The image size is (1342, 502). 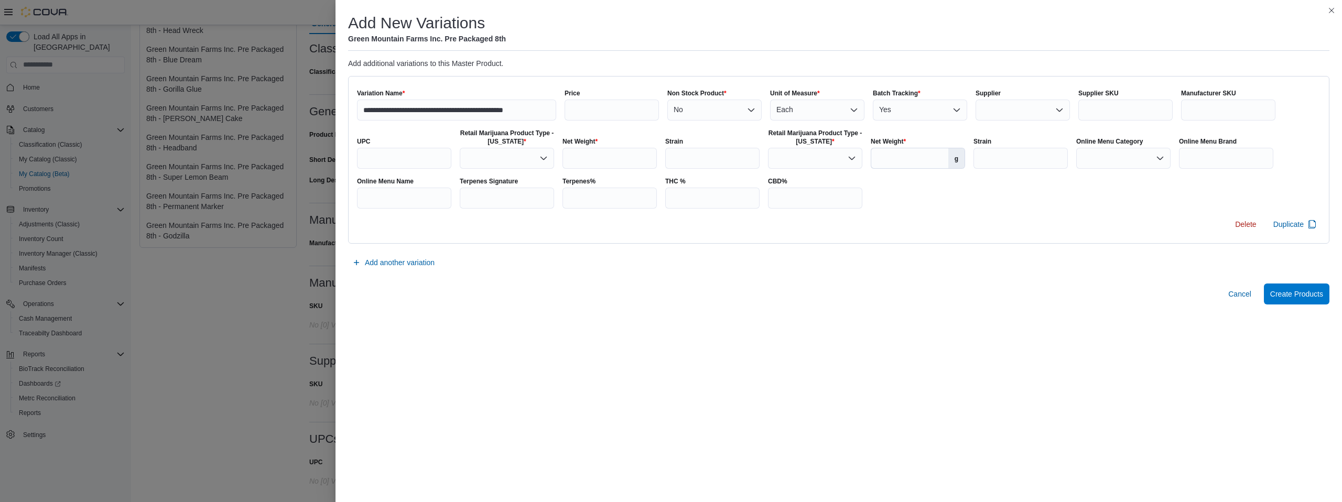 What do you see at coordinates (427, 39) in the screenshot?
I see `h5: Green Mountain Farms Inc. Pre Packaged 8th` at bounding box center [427, 39].